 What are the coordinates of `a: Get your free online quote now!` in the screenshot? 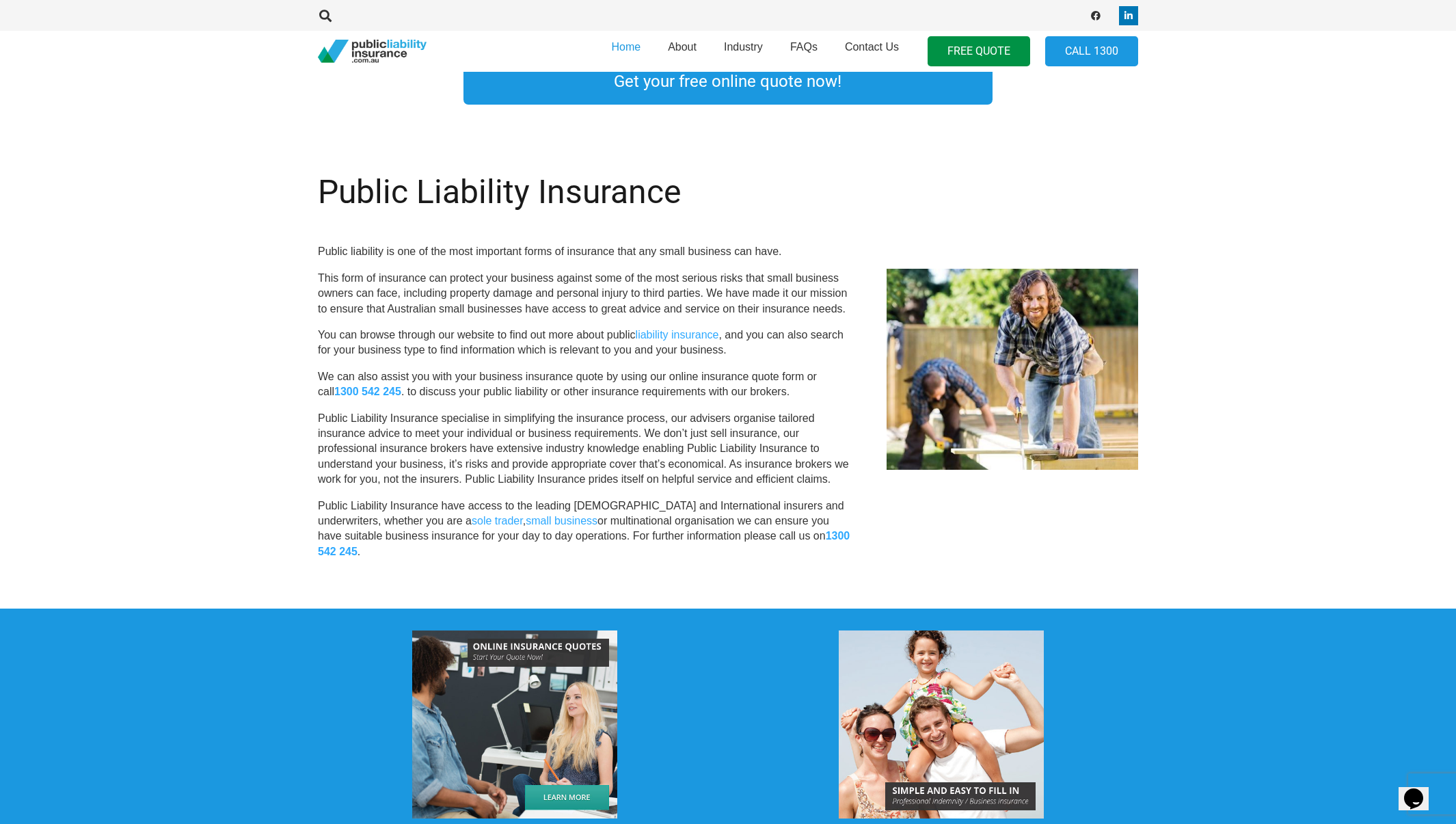 It's located at (727, 82).